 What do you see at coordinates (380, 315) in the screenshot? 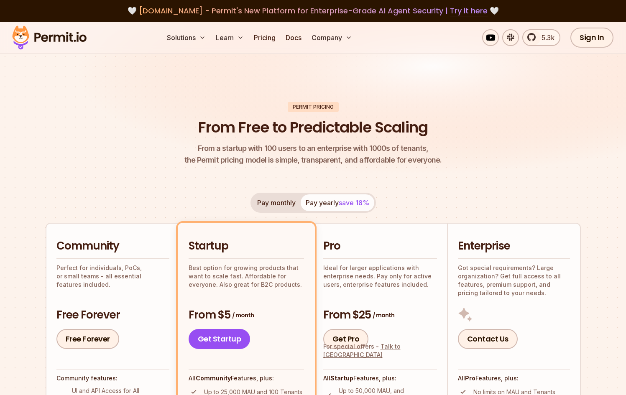
I see `h3: From $25` at bounding box center [380, 315].